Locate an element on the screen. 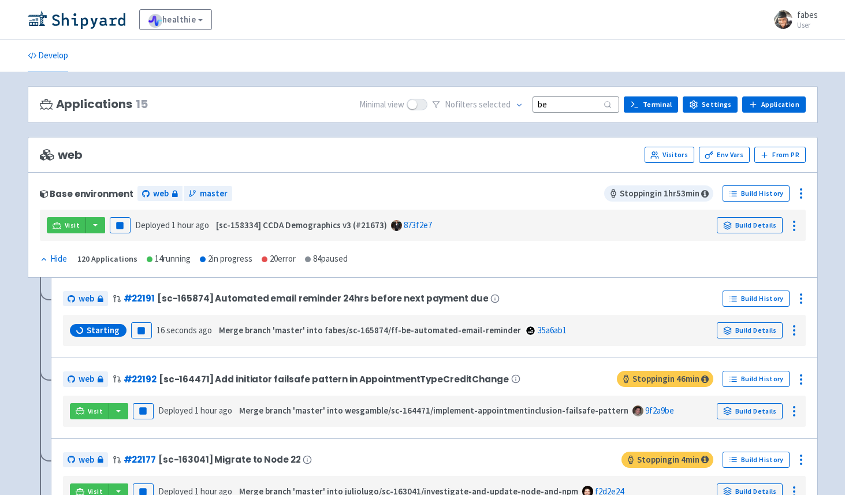  span: 15 is located at coordinates (141, 104).